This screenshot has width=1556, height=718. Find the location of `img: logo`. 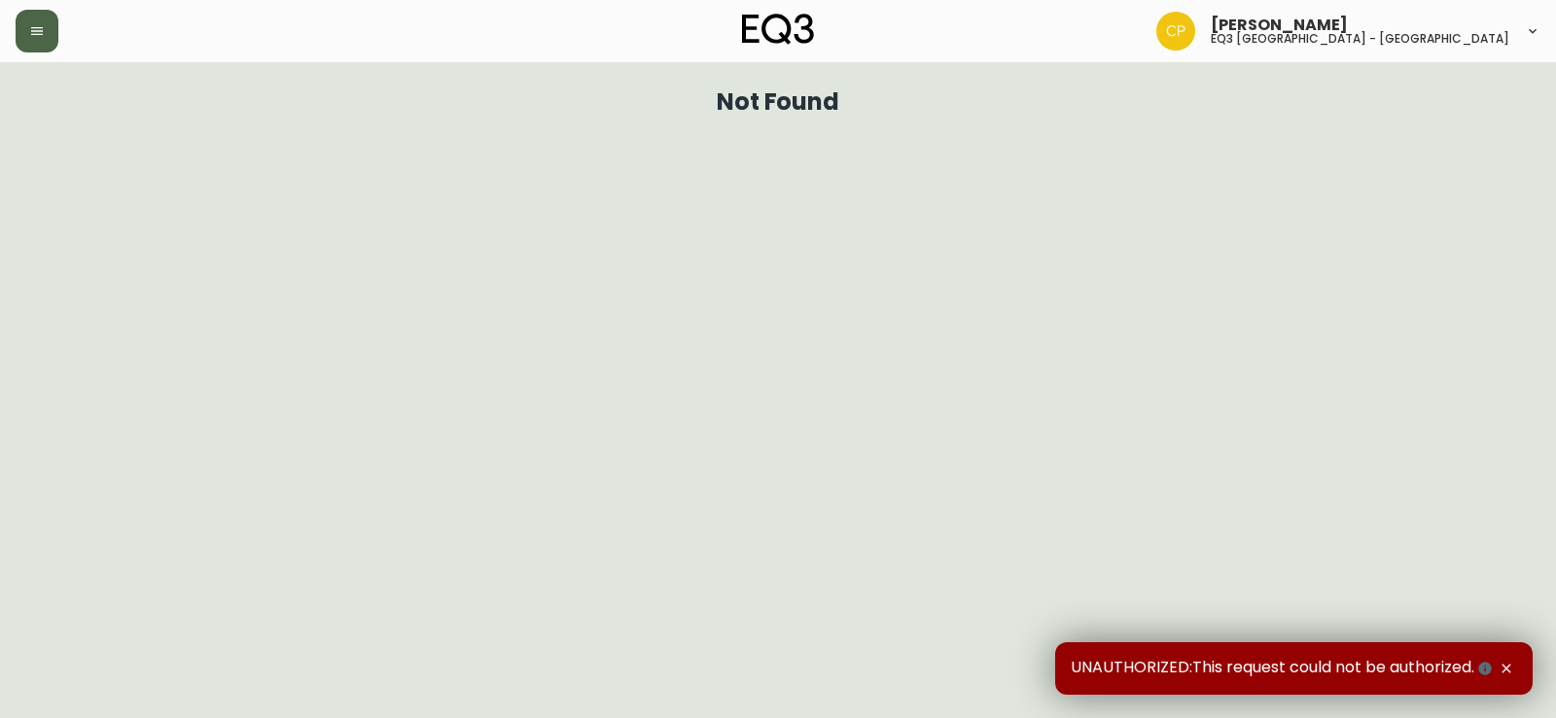

img: logo is located at coordinates (778, 29).